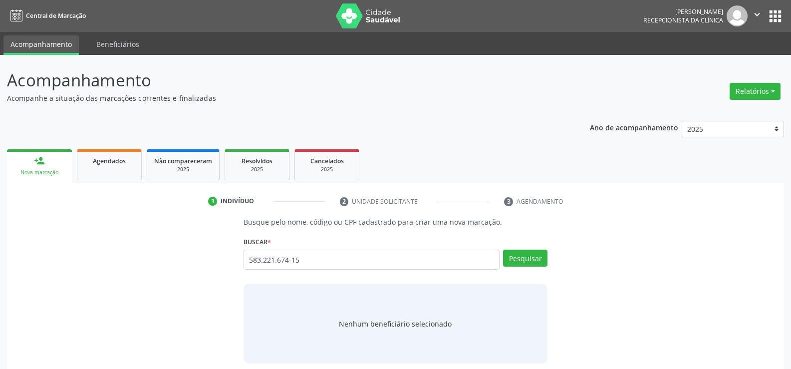 Image resolution: width=791 pixels, height=369 pixels. I want to click on div: Indivíduo, so click(237, 201).